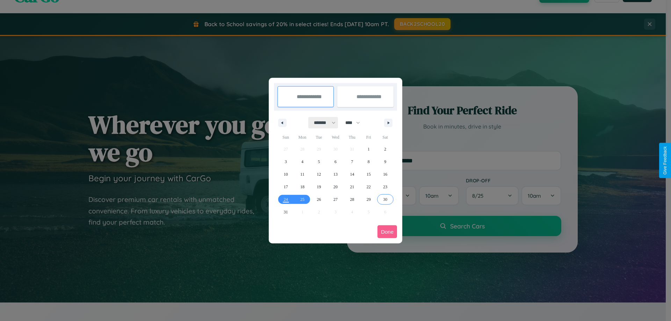  I want to click on button: 9, so click(385, 162).